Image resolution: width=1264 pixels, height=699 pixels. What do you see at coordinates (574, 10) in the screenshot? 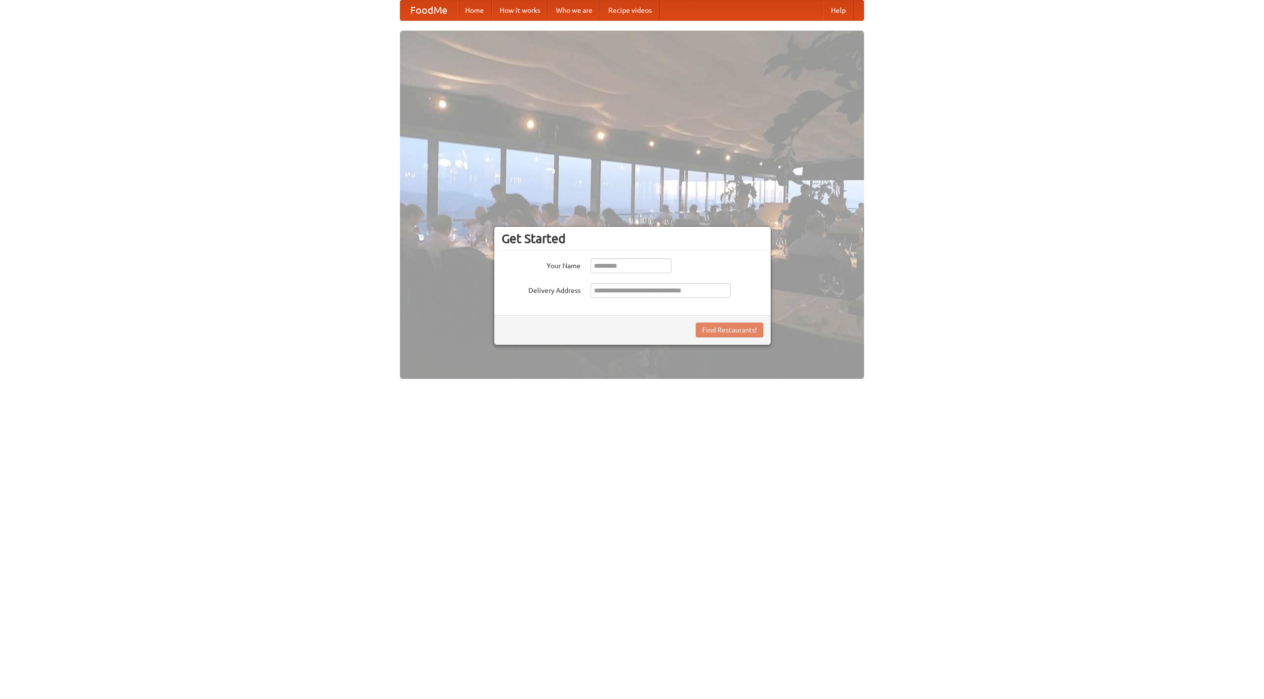
I see `a: Who we are` at bounding box center [574, 10].